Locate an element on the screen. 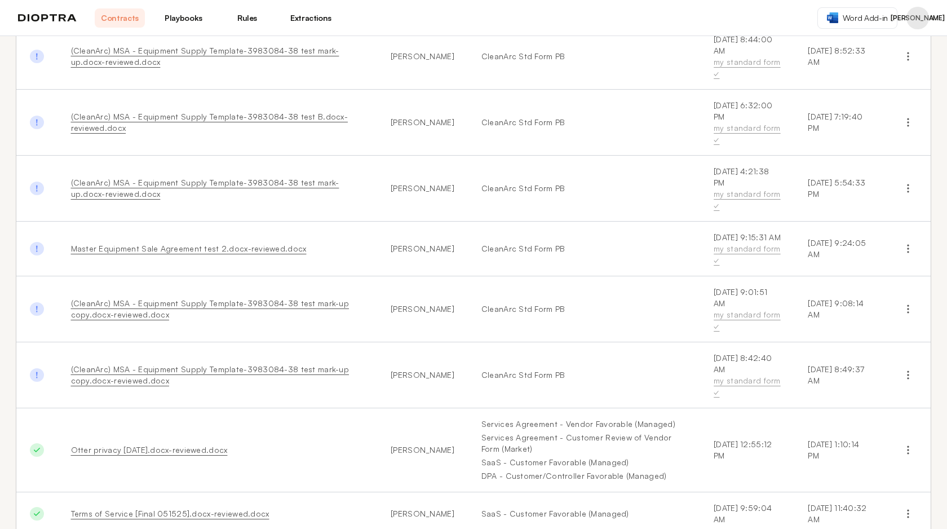 Image resolution: width=947 pixels, height=529 pixels. a: (CleanArc) MSA - Equipment Supply Template-3983084-38 test B.docx-reviewed.docx is located at coordinates (209, 122).